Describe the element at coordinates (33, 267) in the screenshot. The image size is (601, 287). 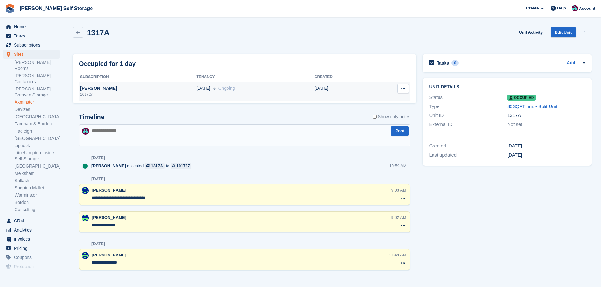
I see `span: Protection` at that location.